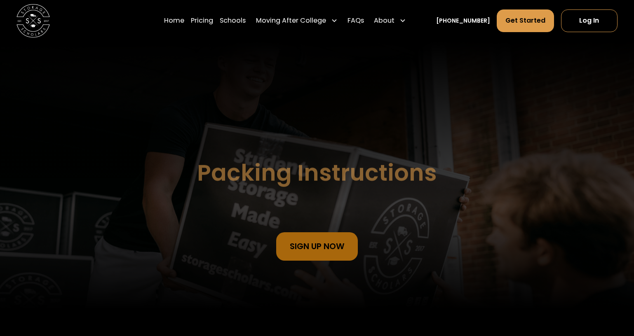  What do you see at coordinates (525, 21) in the screenshot?
I see `a: Get Started` at bounding box center [525, 21].